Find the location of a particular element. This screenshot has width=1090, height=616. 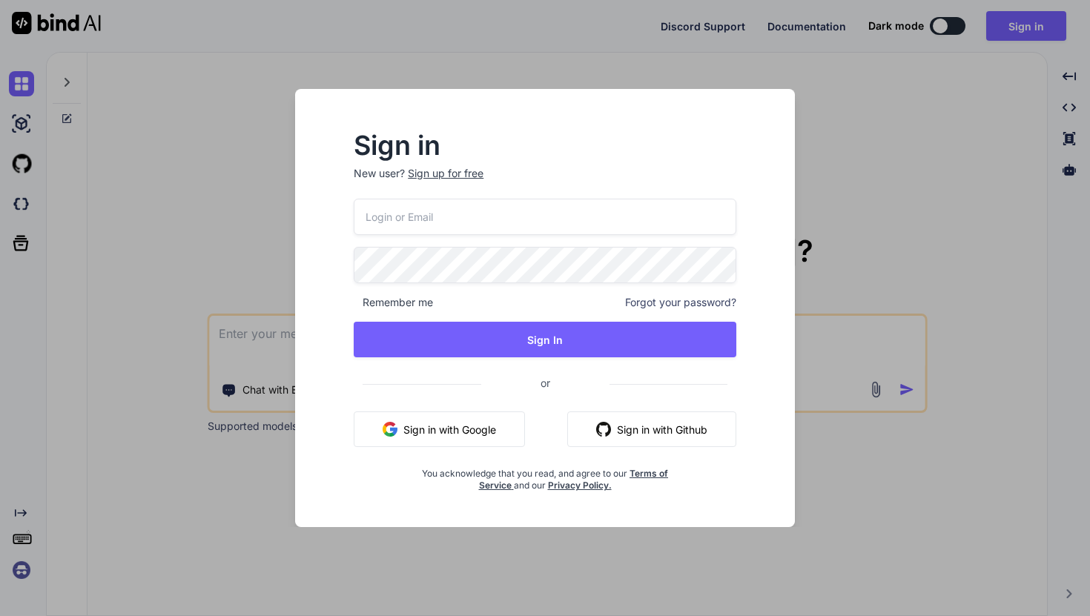

div: You acknowledge that you read, and agree to our and our is located at coordinates (545, 475).